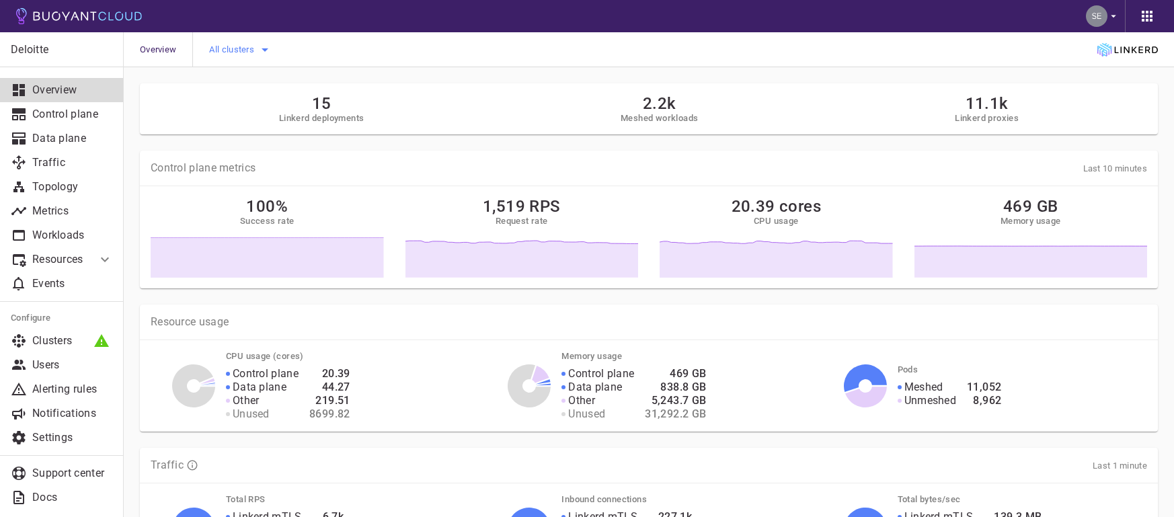  Describe the element at coordinates (321, 104) in the screenshot. I see `h2: 15` at that location.